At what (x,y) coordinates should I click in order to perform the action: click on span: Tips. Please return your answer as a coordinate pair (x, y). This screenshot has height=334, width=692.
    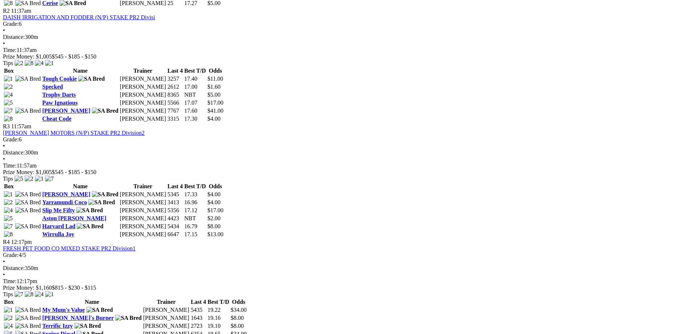
    Looking at the image, I should click on (8, 63).